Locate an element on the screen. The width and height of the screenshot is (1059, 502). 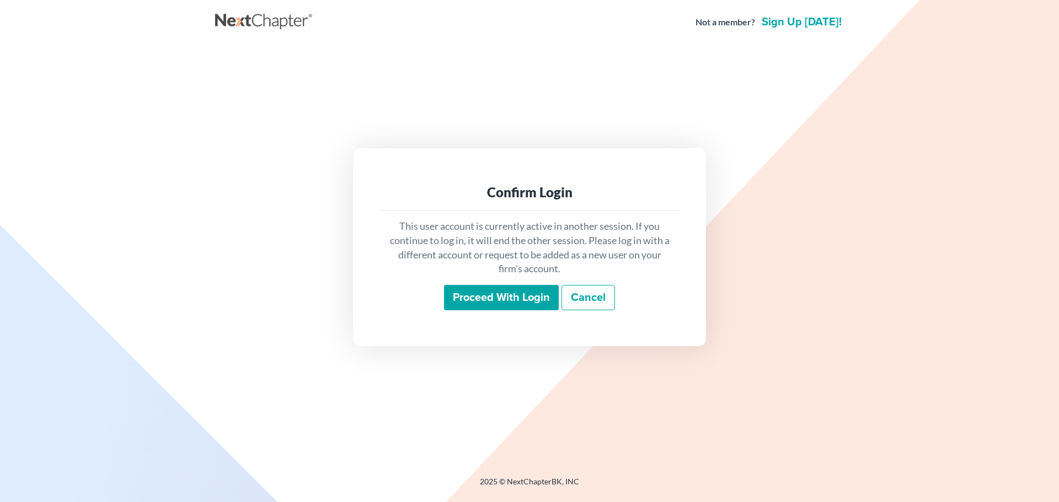
a: Cancel is located at coordinates (588, 298).